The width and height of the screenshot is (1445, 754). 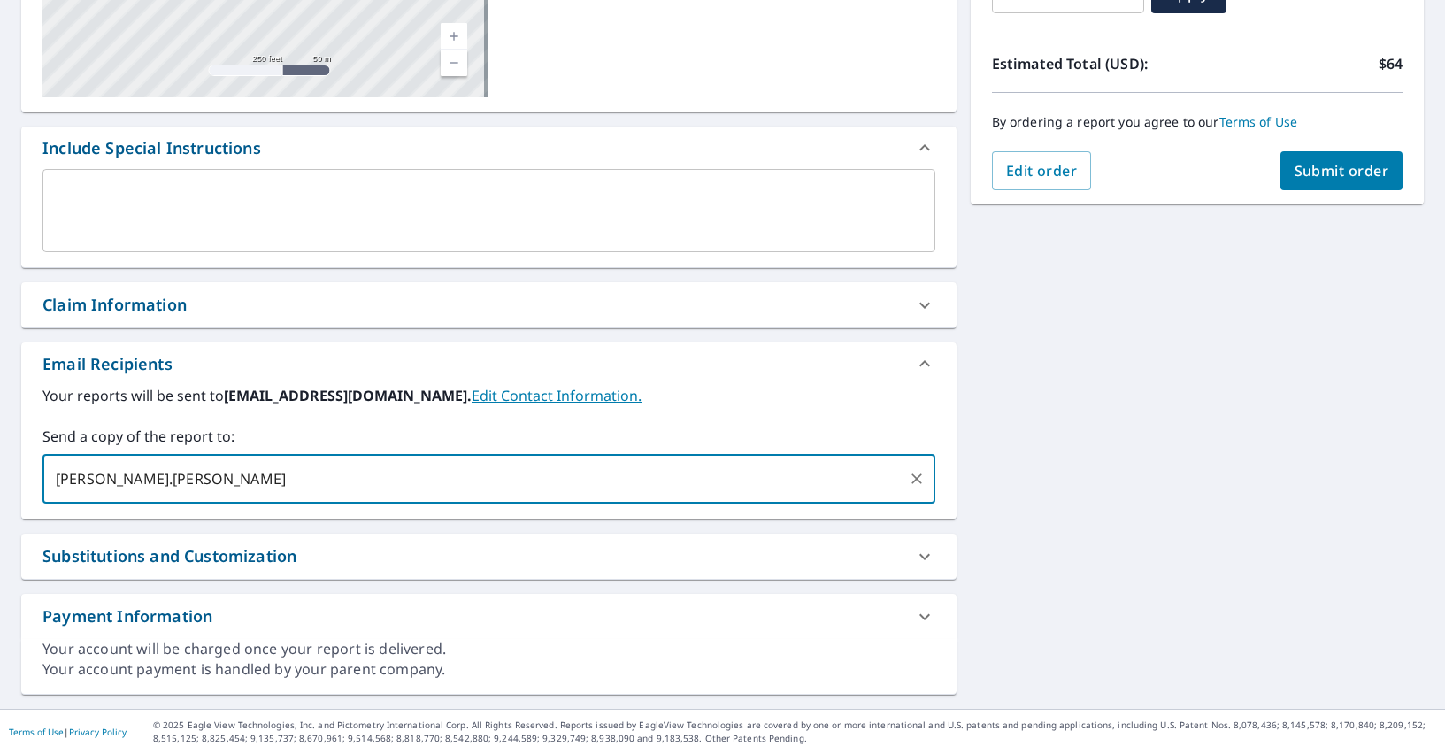 What do you see at coordinates (1197, 122) in the screenshot?
I see `p: By ordering a report you agree to our` at bounding box center [1197, 122].